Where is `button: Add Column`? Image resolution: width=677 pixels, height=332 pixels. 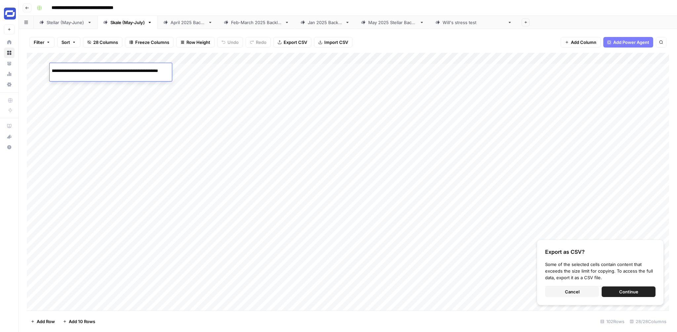
button: Add Column is located at coordinates (580, 42).